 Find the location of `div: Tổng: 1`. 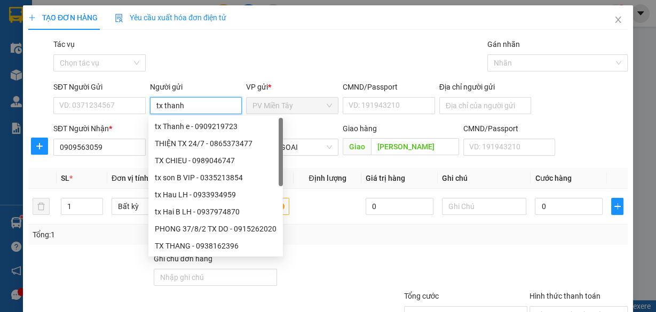

div: Tổng: 1 is located at coordinates (143, 235).